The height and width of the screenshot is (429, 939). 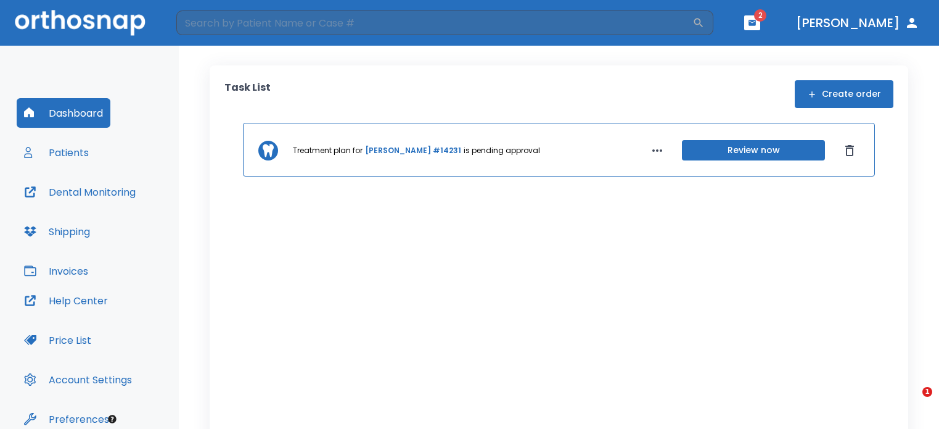 What do you see at coordinates (56, 152) in the screenshot?
I see `button: Patients` at bounding box center [56, 152].